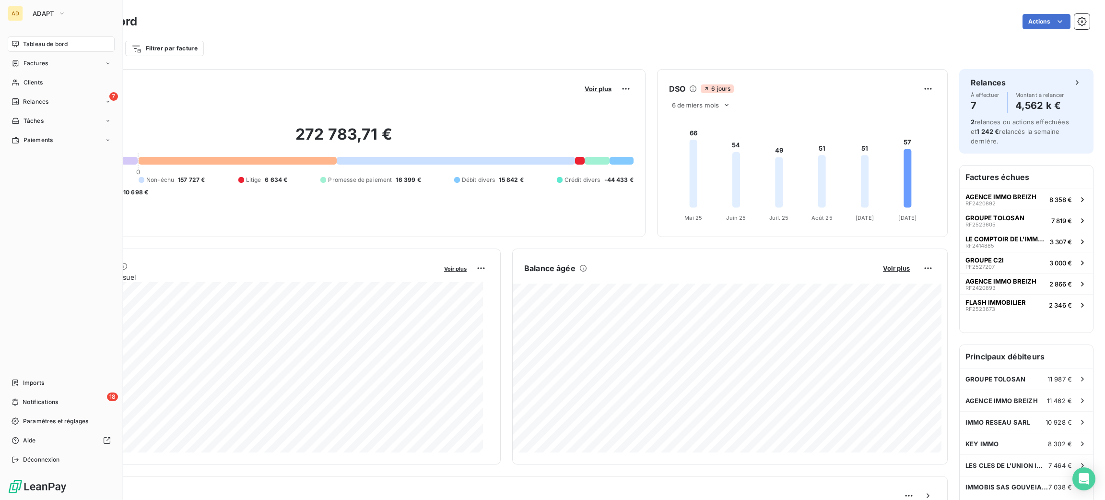 The height and width of the screenshot is (500, 1105). Describe the element at coordinates (996, 302) in the screenshot. I see `span: FLASH IMMOBILIER` at that location.